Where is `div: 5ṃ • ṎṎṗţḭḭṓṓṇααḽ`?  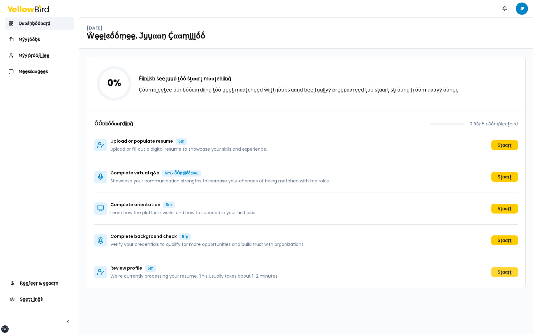 div: 5ṃ • ṎṎṗţḭḭṓṓṇααḽ is located at coordinates (181, 173).